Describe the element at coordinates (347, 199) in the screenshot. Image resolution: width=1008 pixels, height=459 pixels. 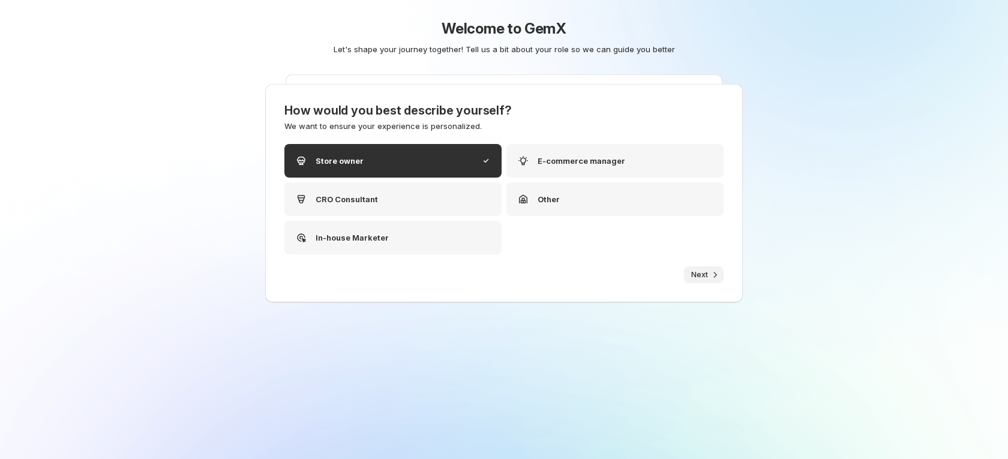
I see `p: CRO Consultant` at that location.